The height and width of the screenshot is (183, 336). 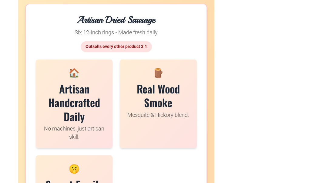 What do you see at coordinates (116, 20) in the screenshot?
I see `h2: Artisan Dried Sausage` at bounding box center [116, 20].